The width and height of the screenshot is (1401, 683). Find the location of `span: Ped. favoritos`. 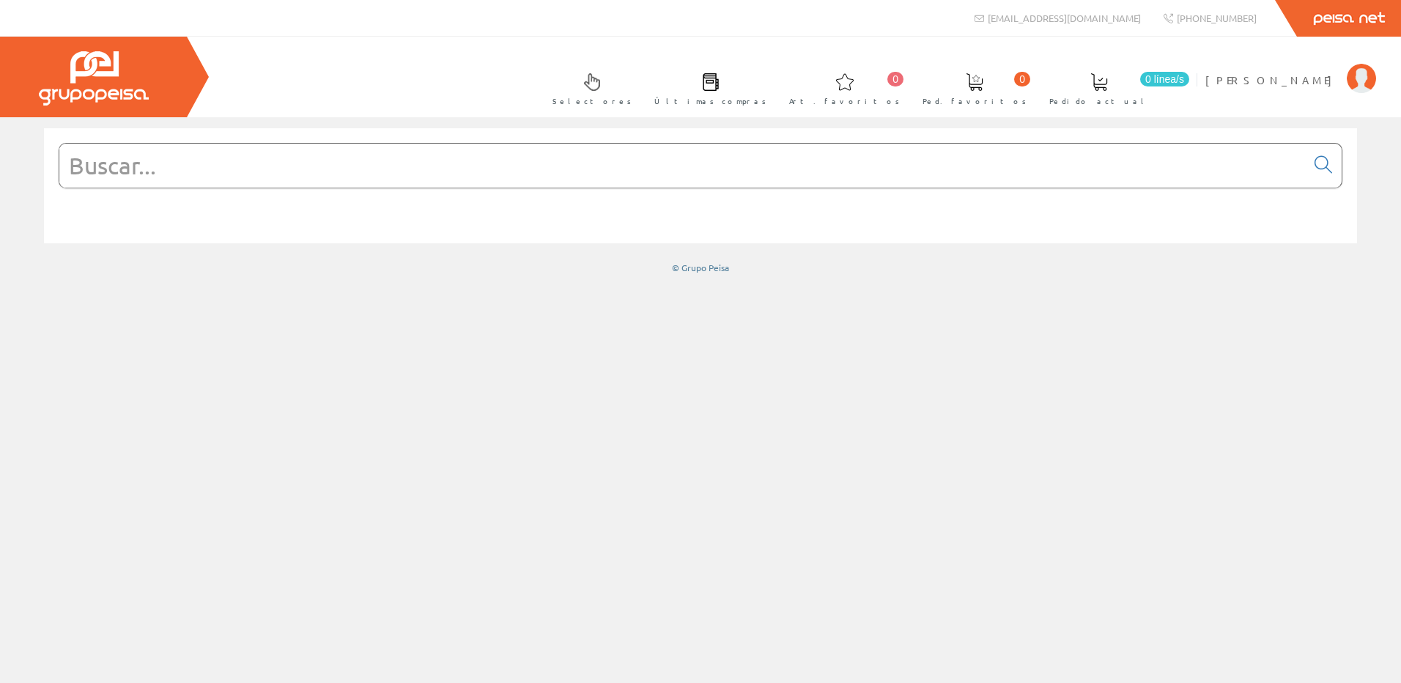

span: Ped. favoritos is located at coordinates (974, 101).